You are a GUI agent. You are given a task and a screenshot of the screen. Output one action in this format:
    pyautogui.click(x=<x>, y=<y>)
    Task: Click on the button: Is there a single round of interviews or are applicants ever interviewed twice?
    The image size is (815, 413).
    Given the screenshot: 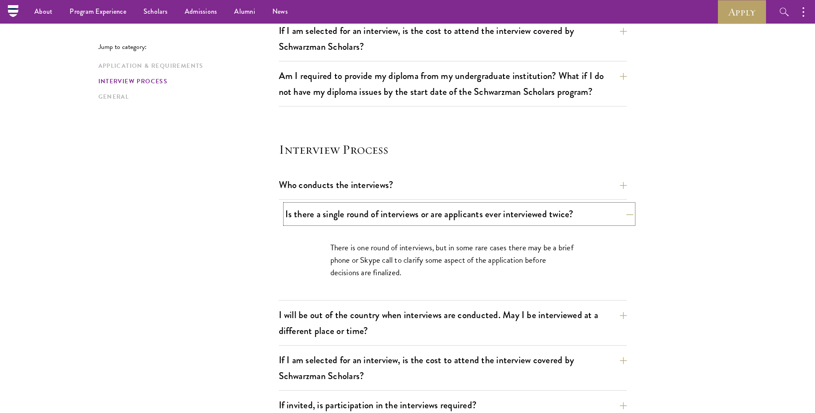 What is the action you would take?
    pyautogui.click(x=459, y=214)
    